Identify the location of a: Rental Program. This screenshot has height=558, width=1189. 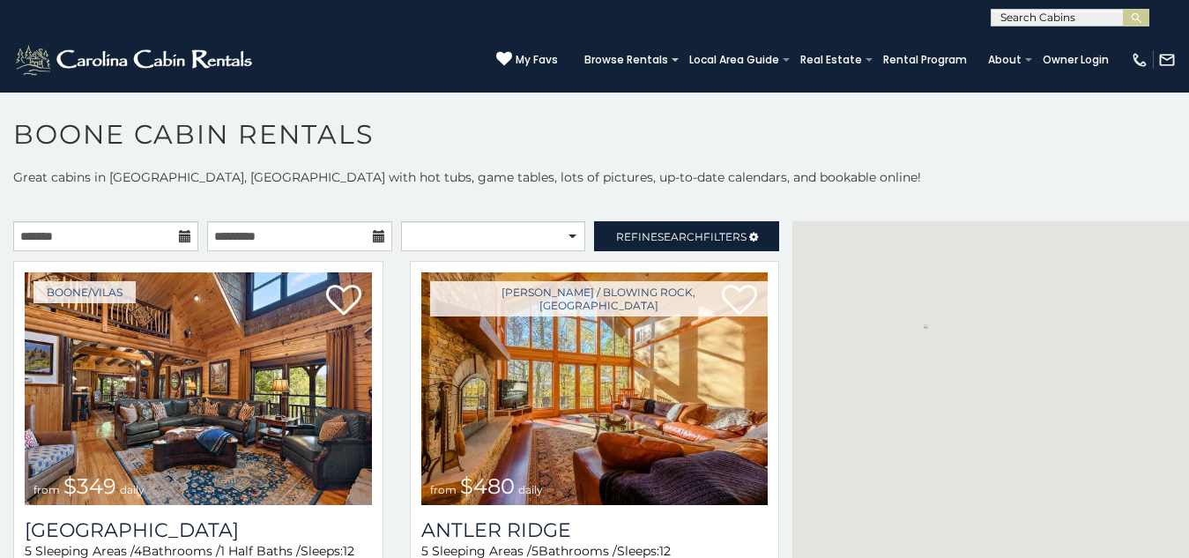
(925, 60).